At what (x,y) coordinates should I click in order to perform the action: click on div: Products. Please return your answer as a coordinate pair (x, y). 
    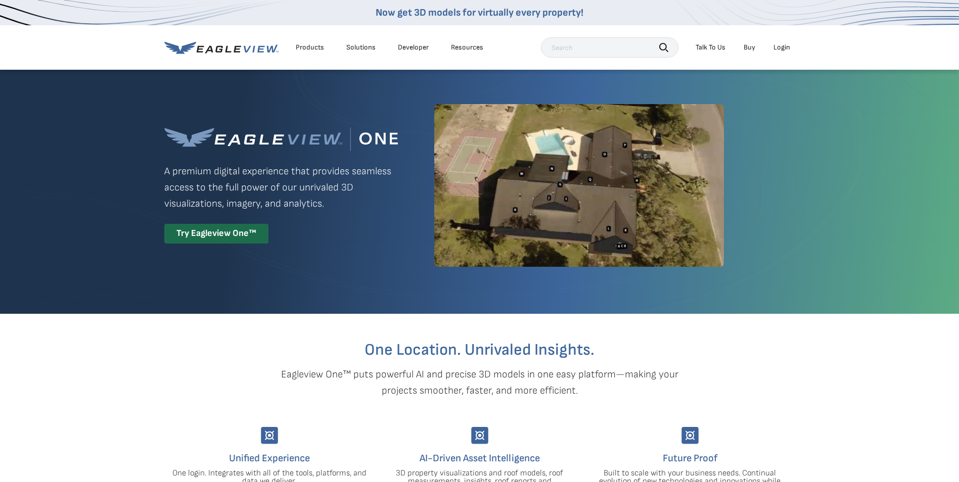
    Looking at the image, I should click on (310, 48).